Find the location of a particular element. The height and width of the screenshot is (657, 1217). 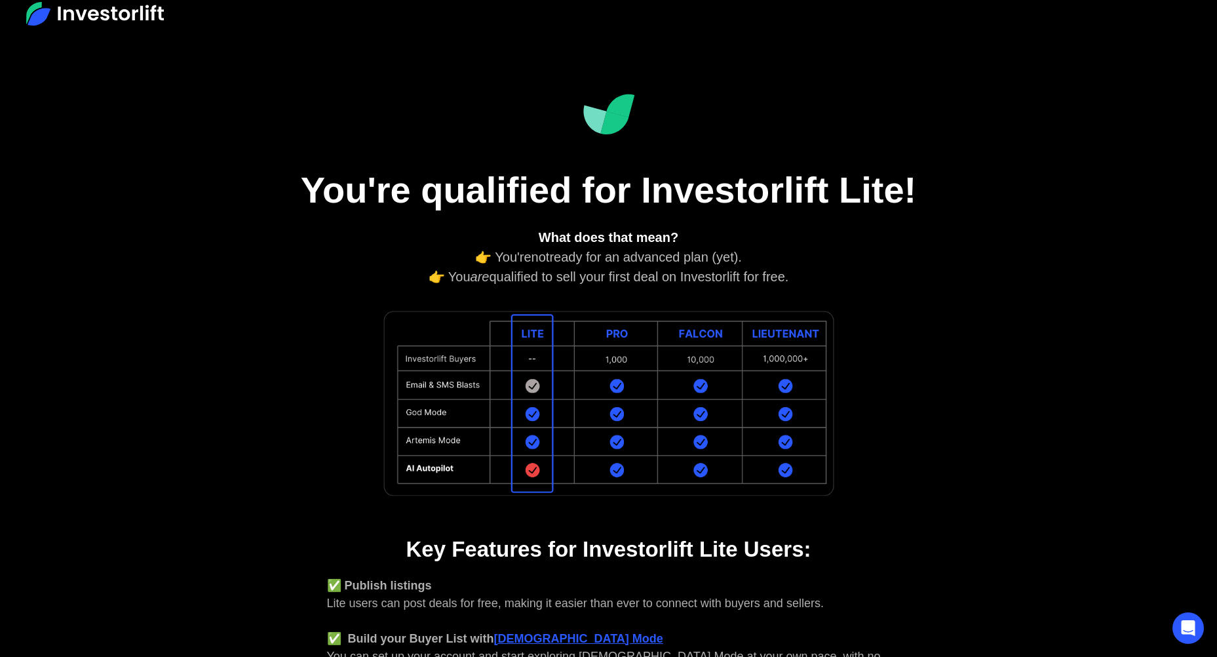

h1: You're qualified for Investorlift Lite! is located at coordinates (609, 189).